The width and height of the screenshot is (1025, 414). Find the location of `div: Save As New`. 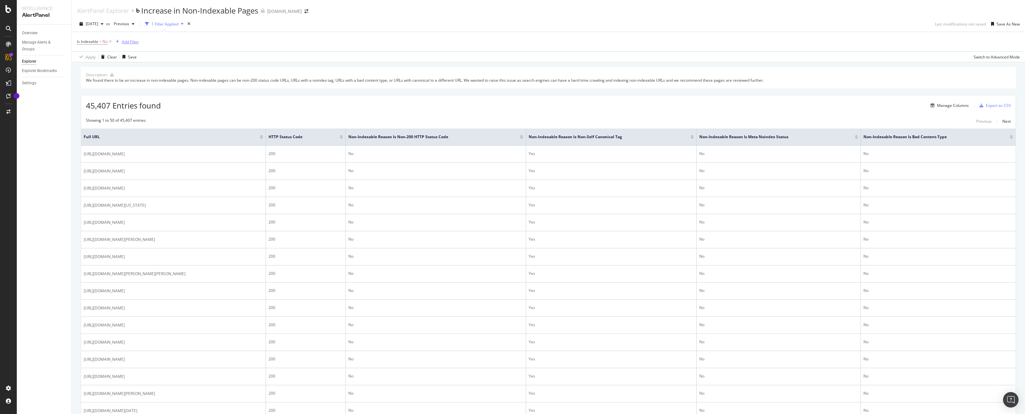

div: Save As New is located at coordinates (1008, 24).